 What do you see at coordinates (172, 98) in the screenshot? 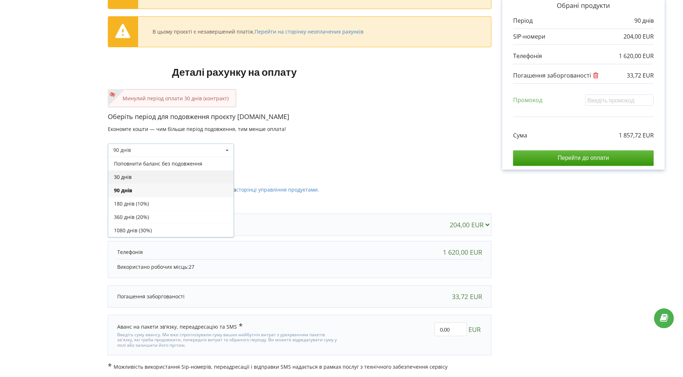
I see `p: Минулий період оплати 30 днів (контракт)` at bounding box center [172, 98].